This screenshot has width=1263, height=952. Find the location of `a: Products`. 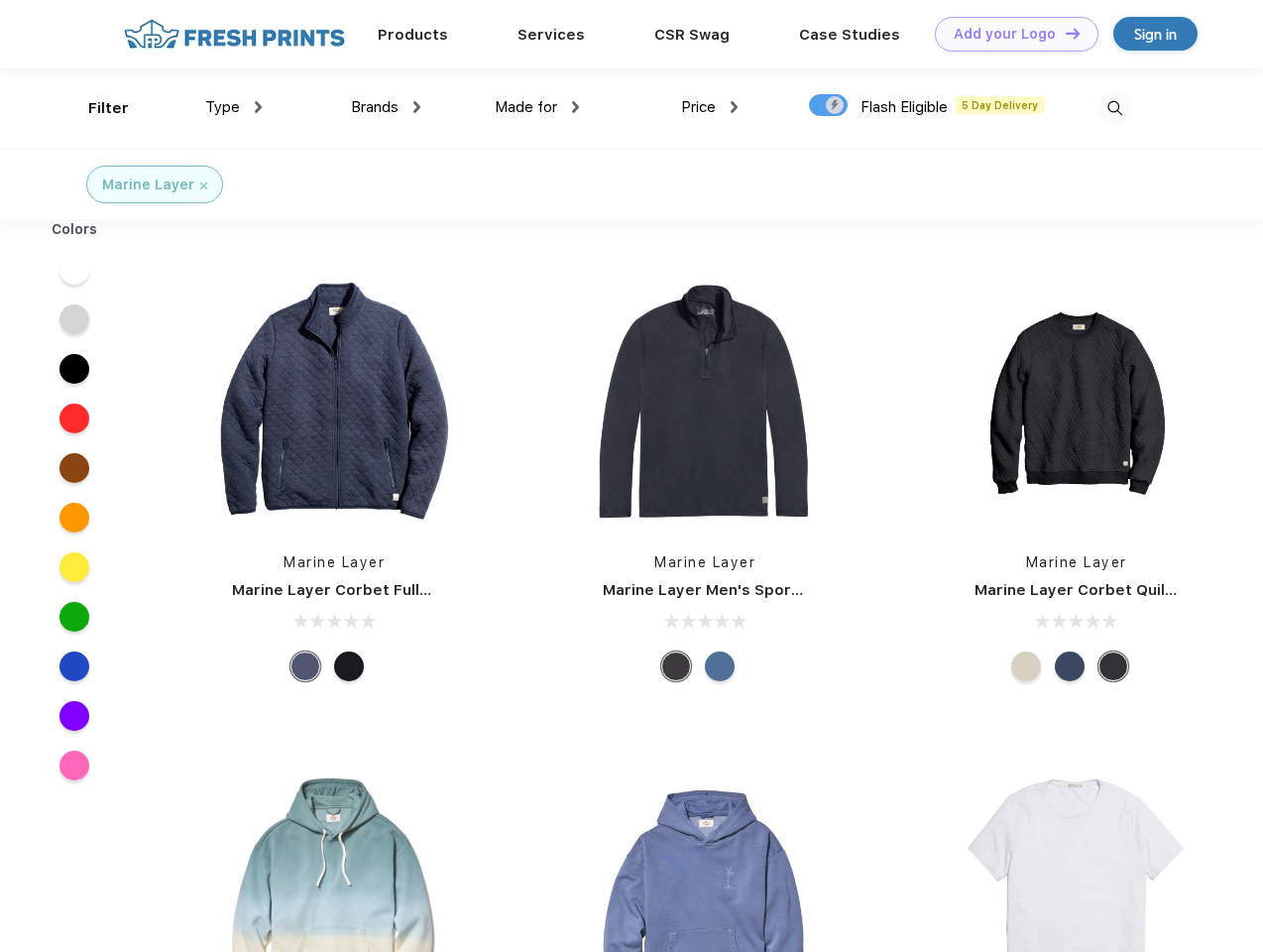

a: Products is located at coordinates (412, 35).